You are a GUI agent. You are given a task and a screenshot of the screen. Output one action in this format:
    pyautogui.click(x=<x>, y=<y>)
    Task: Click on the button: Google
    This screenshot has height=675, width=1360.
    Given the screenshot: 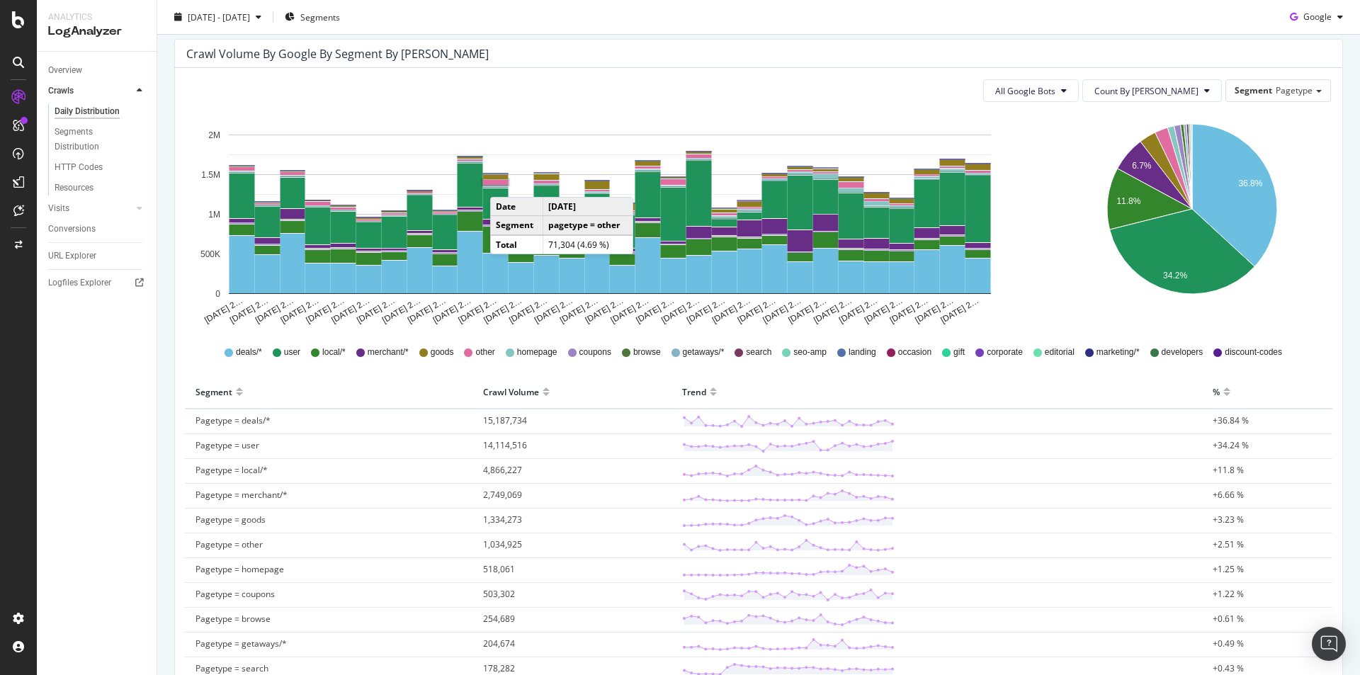 What is the action you would take?
    pyautogui.click(x=1316, y=17)
    